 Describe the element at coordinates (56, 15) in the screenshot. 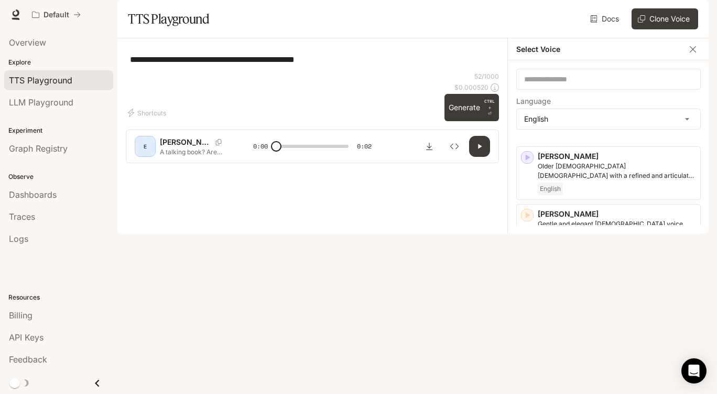

I see `p: Default` at that location.